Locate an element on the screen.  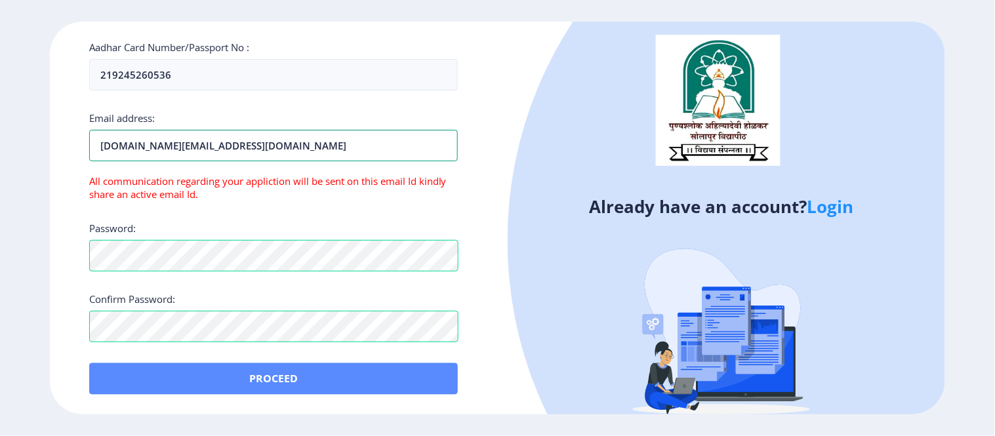
input: Adhar Card Number is located at coordinates (274, 75).